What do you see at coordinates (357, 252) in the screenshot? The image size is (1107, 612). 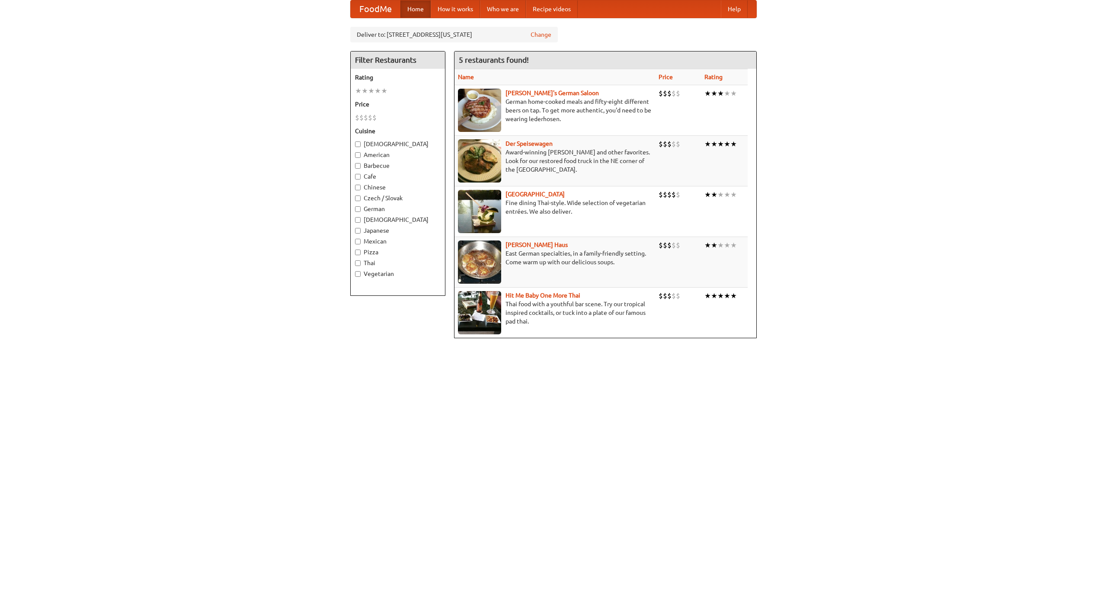 I see `input: Pizza` at bounding box center [357, 252].